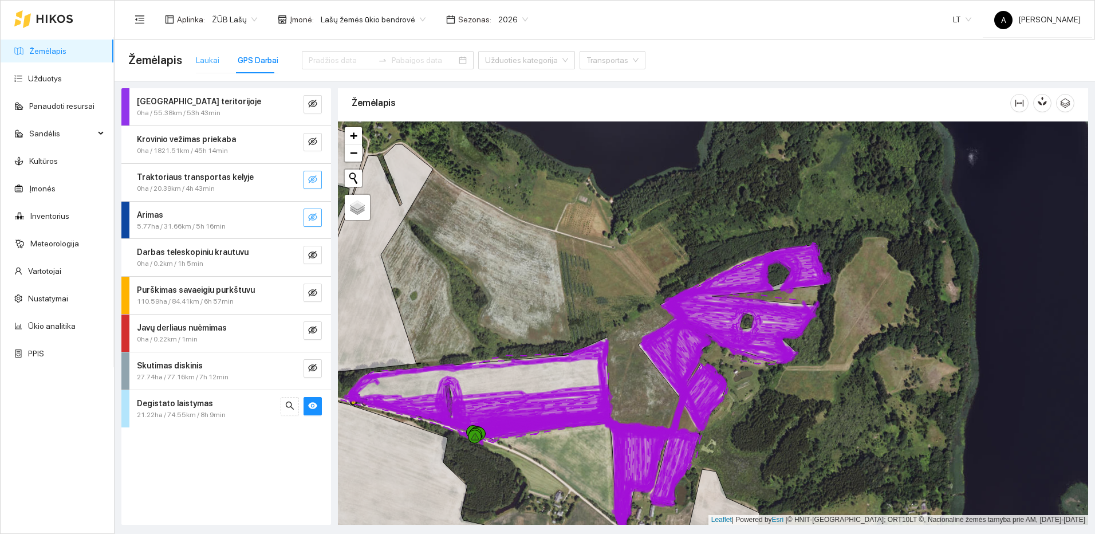 The height and width of the screenshot is (534, 1095). I want to click on div: Degistato laistymas21.22ha / 74.55km / 8h 9minsearcheye, so click(226, 408).